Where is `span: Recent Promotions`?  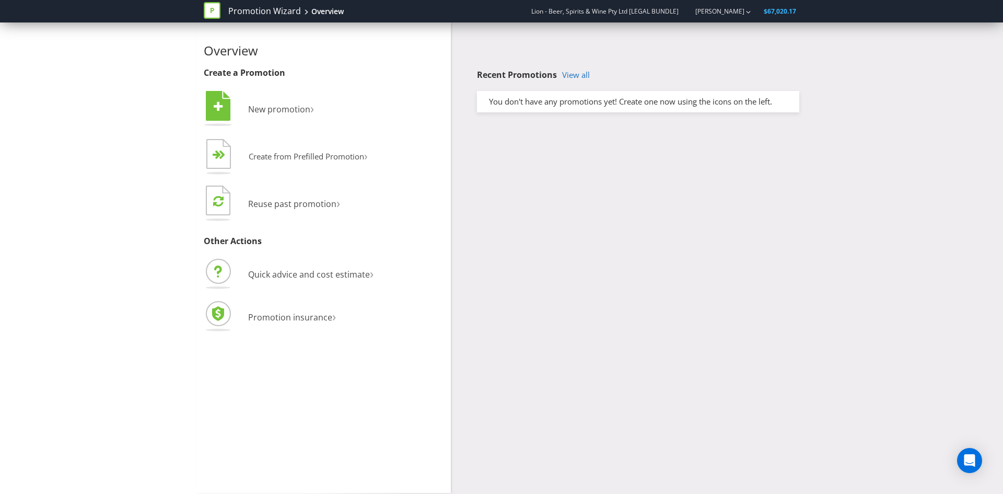 span: Recent Promotions is located at coordinates (517, 75).